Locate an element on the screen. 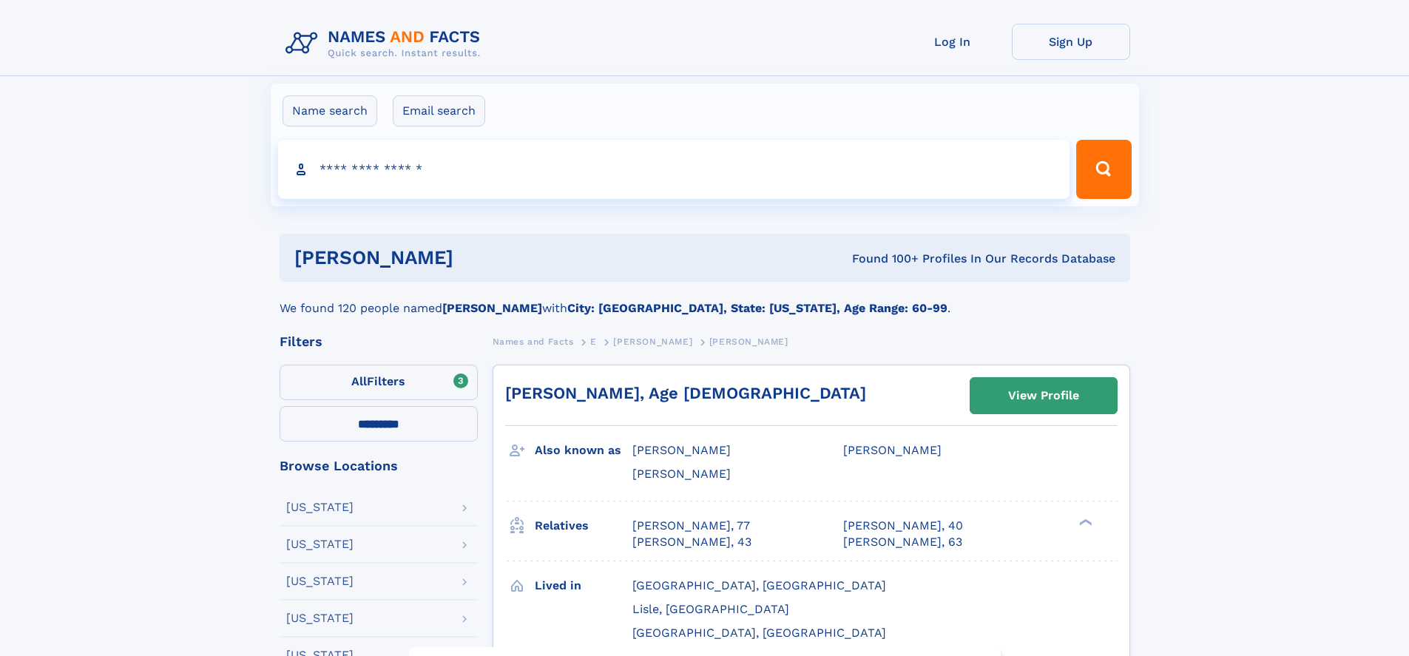  h3: Lived in is located at coordinates (583, 586).